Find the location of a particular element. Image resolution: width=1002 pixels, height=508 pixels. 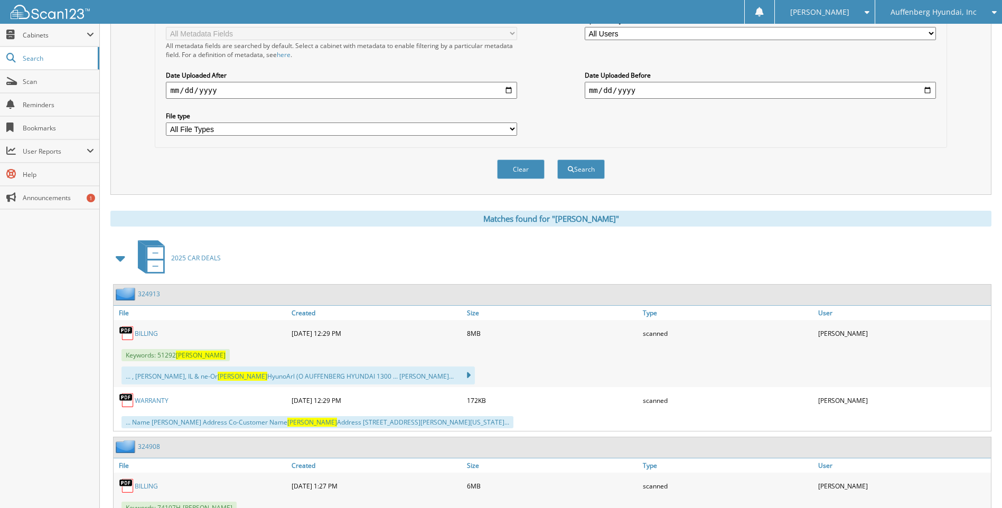

div: Chat Widget is located at coordinates (975, 483).